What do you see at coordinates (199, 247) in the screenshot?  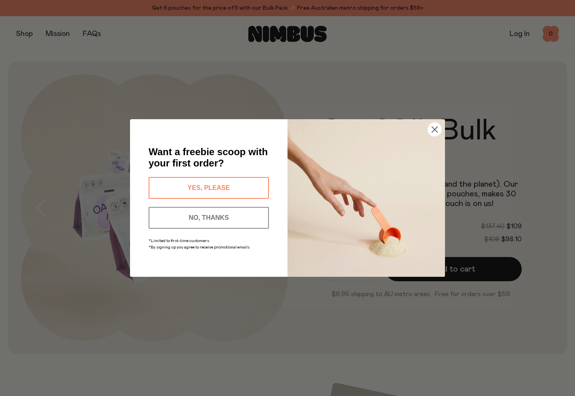 I see `span: *By signing up you agree to receive promotional emails` at bounding box center [199, 247].